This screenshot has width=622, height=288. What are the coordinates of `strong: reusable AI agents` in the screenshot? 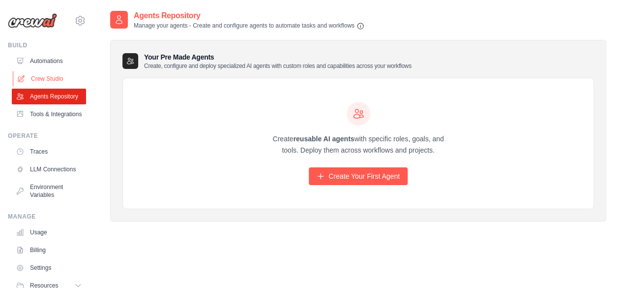 It's located at (324, 139).